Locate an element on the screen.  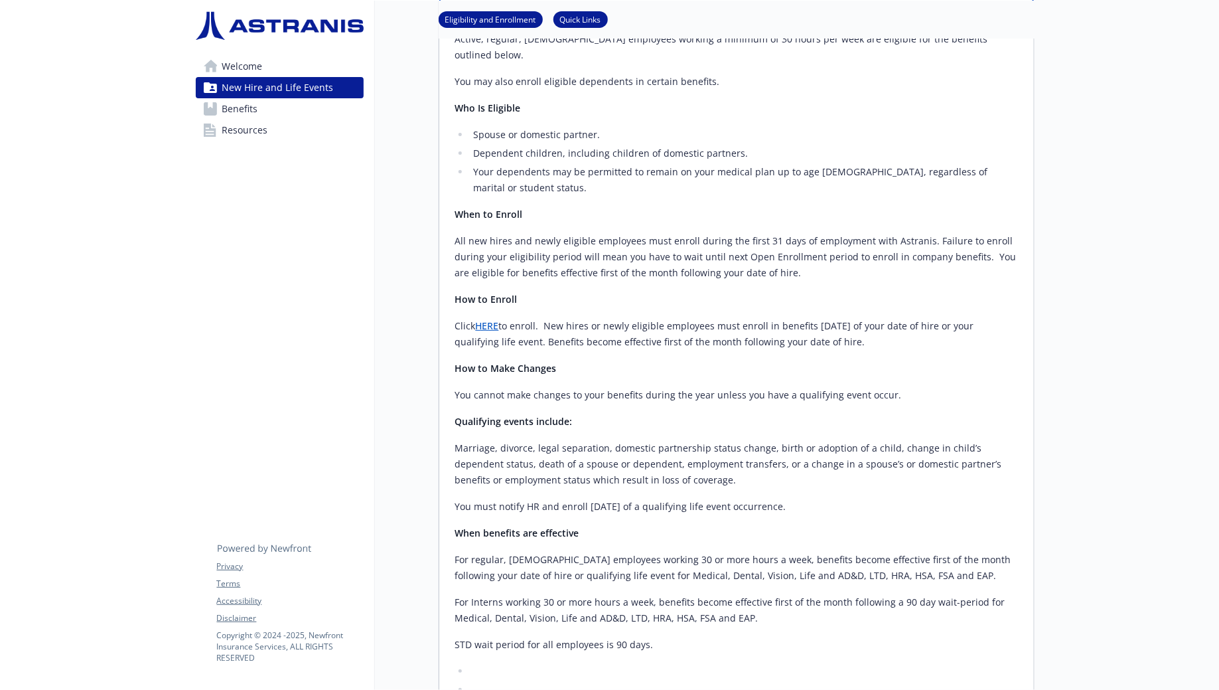
p: Copyright © 2024 - 2025 , Newfront Insurance Services, ALL RIGHTS RESERVED is located at coordinates (290, 646).